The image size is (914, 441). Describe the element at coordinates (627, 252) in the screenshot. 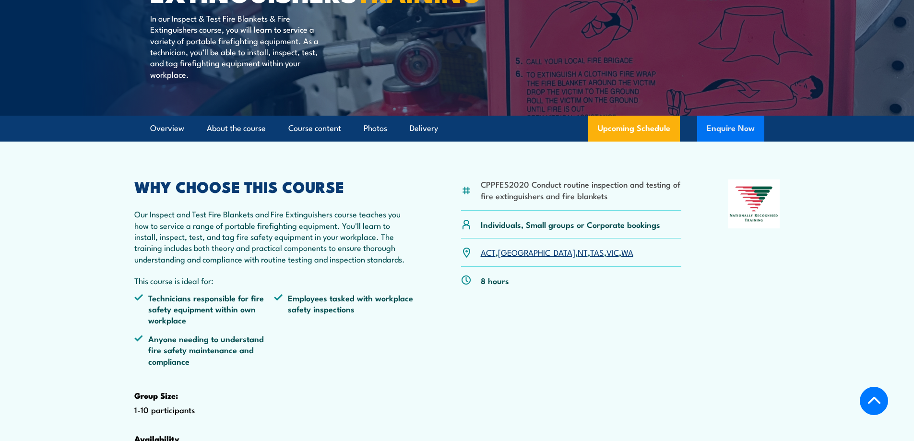

I see `a: WA` at that location.